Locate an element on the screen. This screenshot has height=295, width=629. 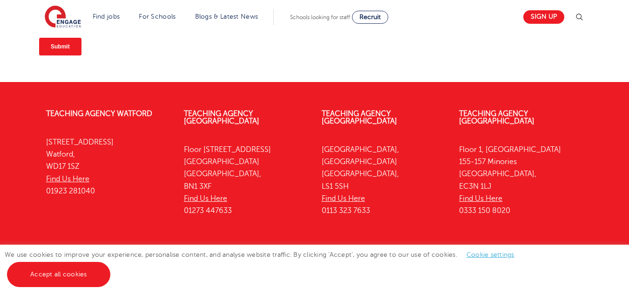
a: Cookie settings is located at coordinates (490, 254).